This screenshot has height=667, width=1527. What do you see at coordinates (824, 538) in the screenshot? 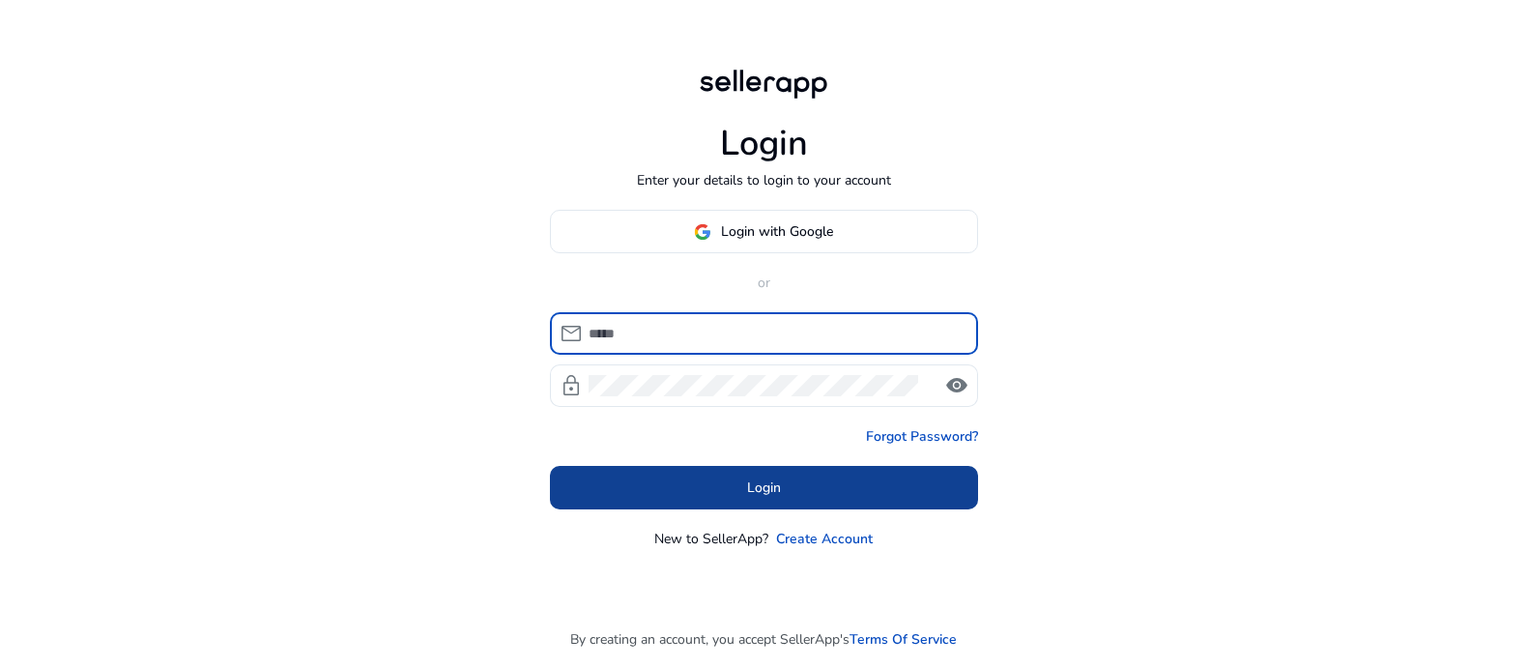
I see `a: Create Account` at bounding box center [824, 538].